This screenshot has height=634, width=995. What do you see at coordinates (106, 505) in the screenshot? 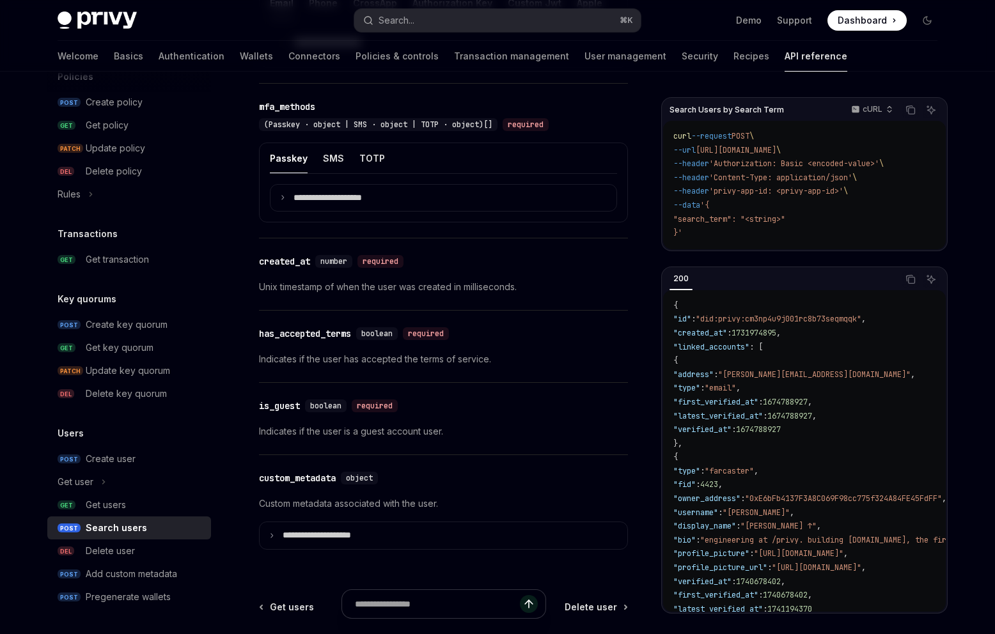
I see `div: Get users` at bounding box center [106, 505].